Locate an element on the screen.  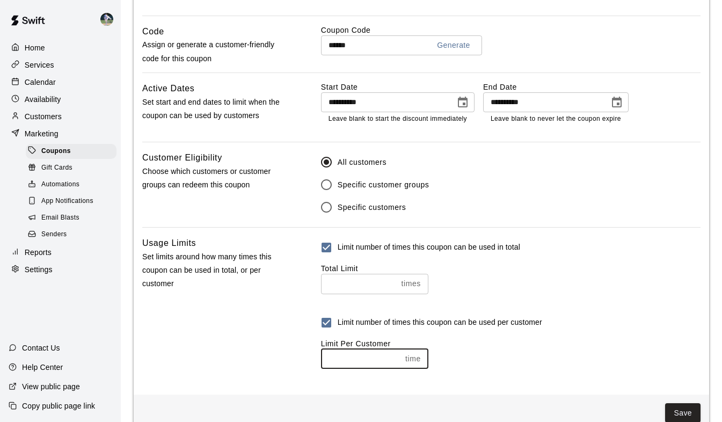
span: All customers is located at coordinates (362, 162).